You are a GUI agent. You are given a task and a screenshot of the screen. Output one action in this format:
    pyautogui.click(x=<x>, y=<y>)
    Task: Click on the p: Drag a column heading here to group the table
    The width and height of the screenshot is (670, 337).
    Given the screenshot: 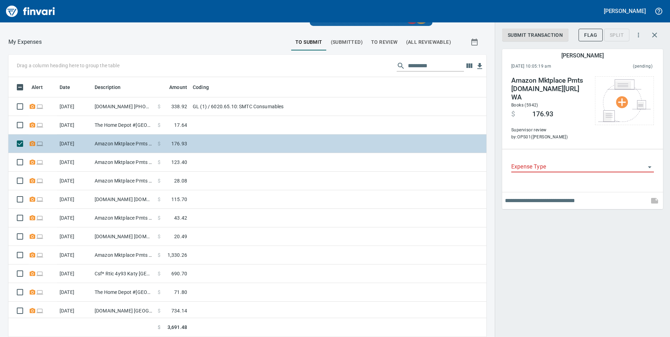 What is the action you would take?
    pyautogui.click(x=68, y=65)
    